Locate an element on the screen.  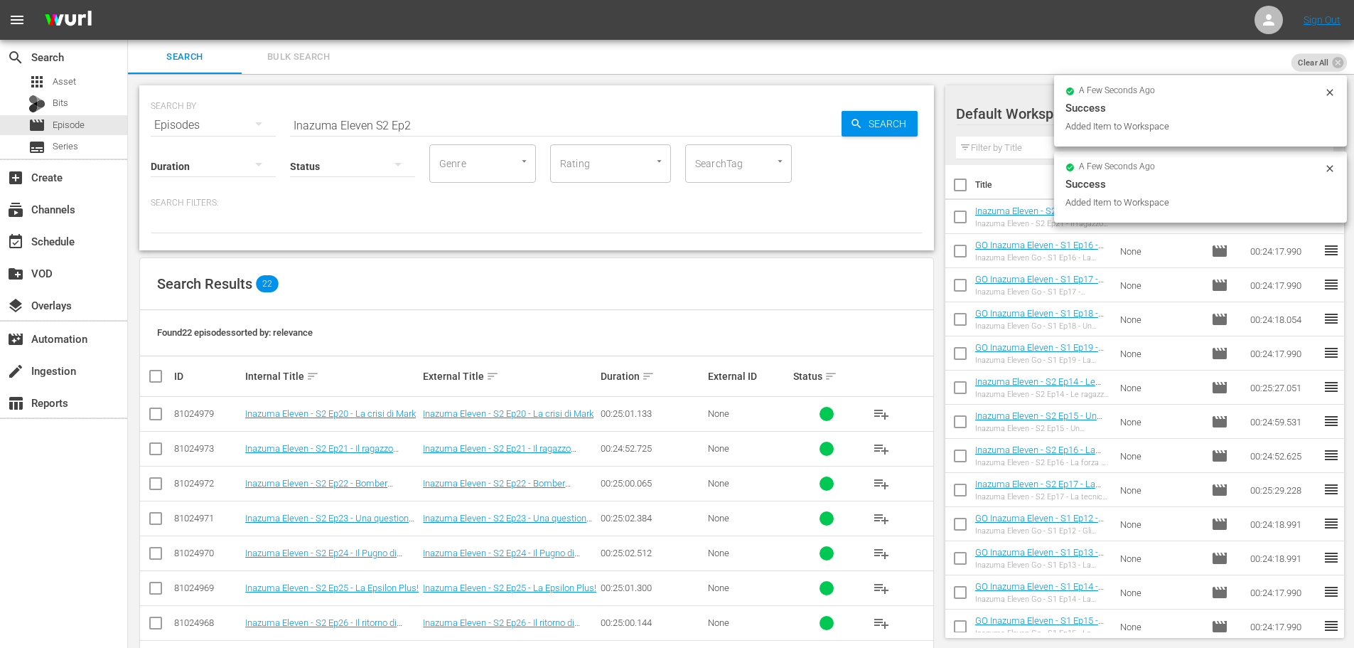
button: Search is located at coordinates (880, 124).